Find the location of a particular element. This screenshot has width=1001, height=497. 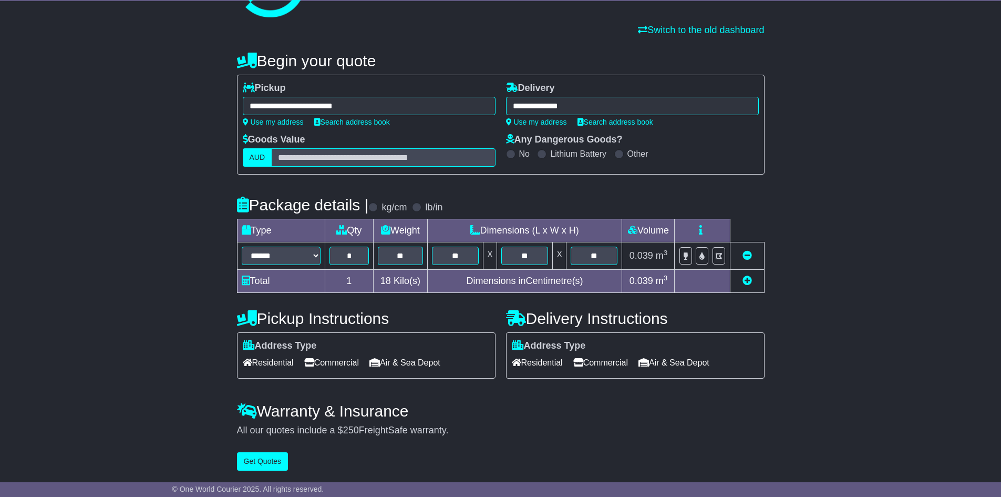

td: Total is located at coordinates (281, 281).